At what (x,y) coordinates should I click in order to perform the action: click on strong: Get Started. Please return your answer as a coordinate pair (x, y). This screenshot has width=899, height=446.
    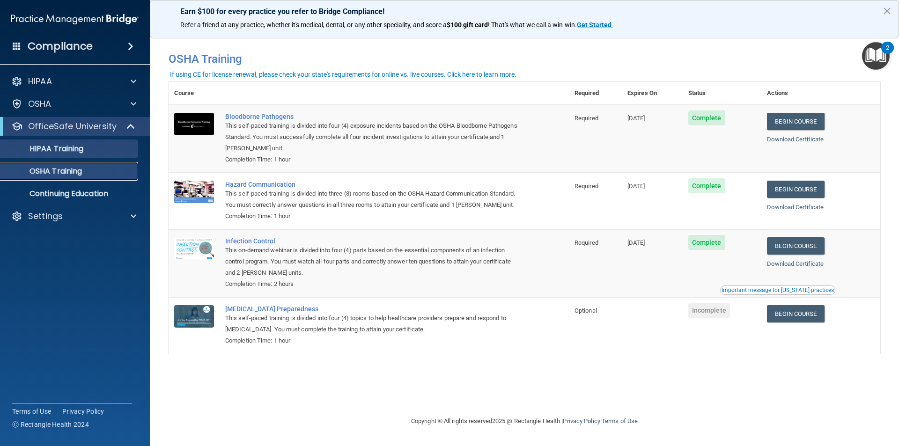
    Looking at the image, I should click on (594, 25).